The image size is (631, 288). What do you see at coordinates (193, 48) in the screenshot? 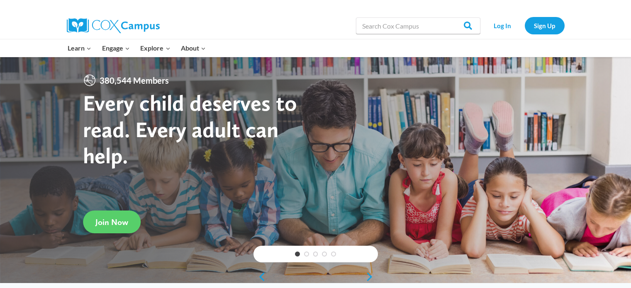
I see `span: About` at bounding box center [193, 48].